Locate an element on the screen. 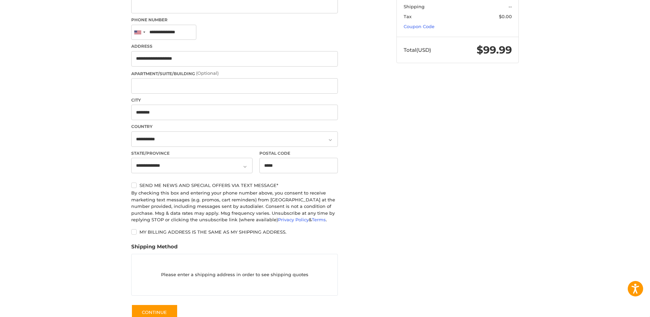 Image resolution: width=650 pixels, height=317 pixels. a: Privacy Policy is located at coordinates (294, 219).